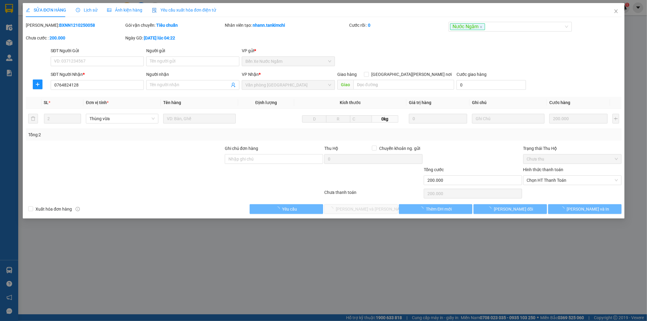  Describe the element at coordinates (77, 209) in the screenshot. I see `span: info-circle` at that location.